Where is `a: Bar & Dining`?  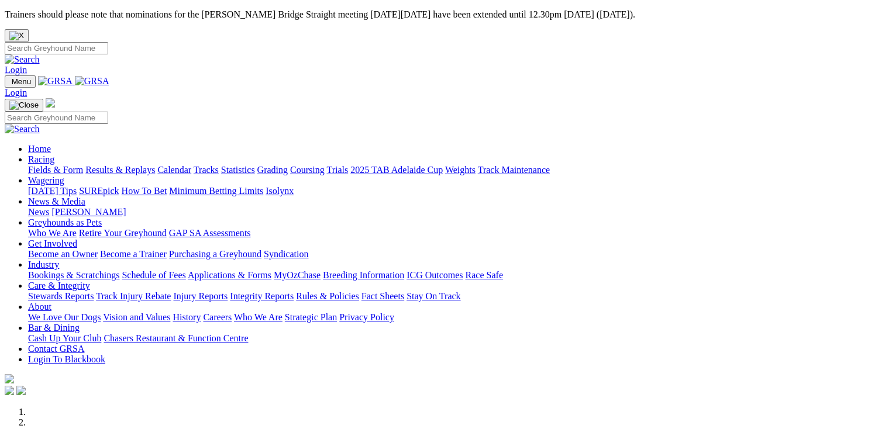 a: Bar & Dining is located at coordinates (54, 327).